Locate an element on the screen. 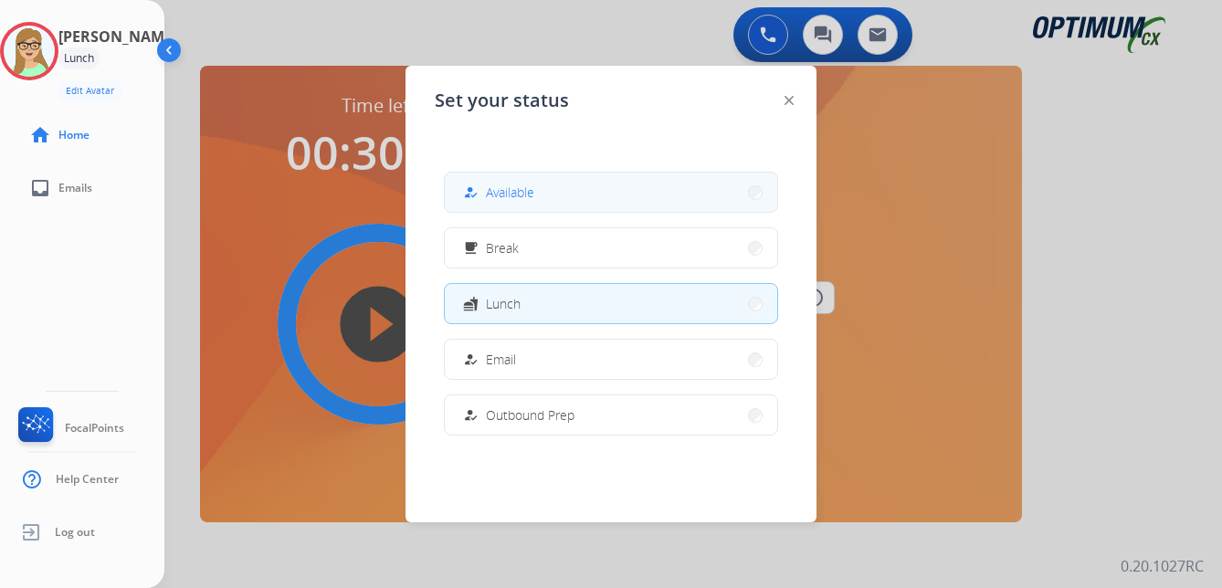 The width and height of the screenshot is (1222, 588). button: Lunch is located at coordinates (611, 303).